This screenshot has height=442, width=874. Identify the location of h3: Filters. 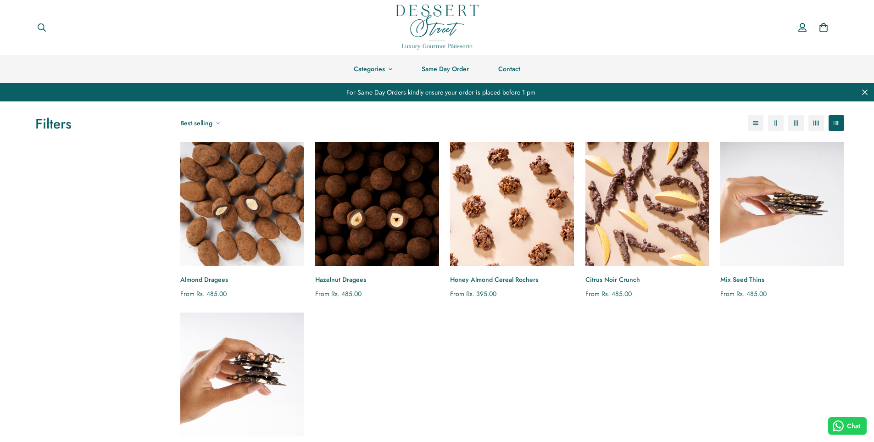
(99, 124).